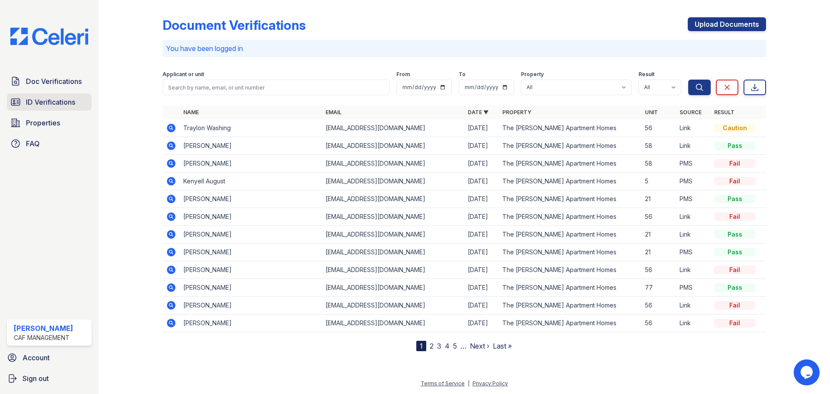 The width and height of the screenshot is (830, 394). Describe the element at coordinates (659, 287) in the screenshot. I see `td: 77` at that location.